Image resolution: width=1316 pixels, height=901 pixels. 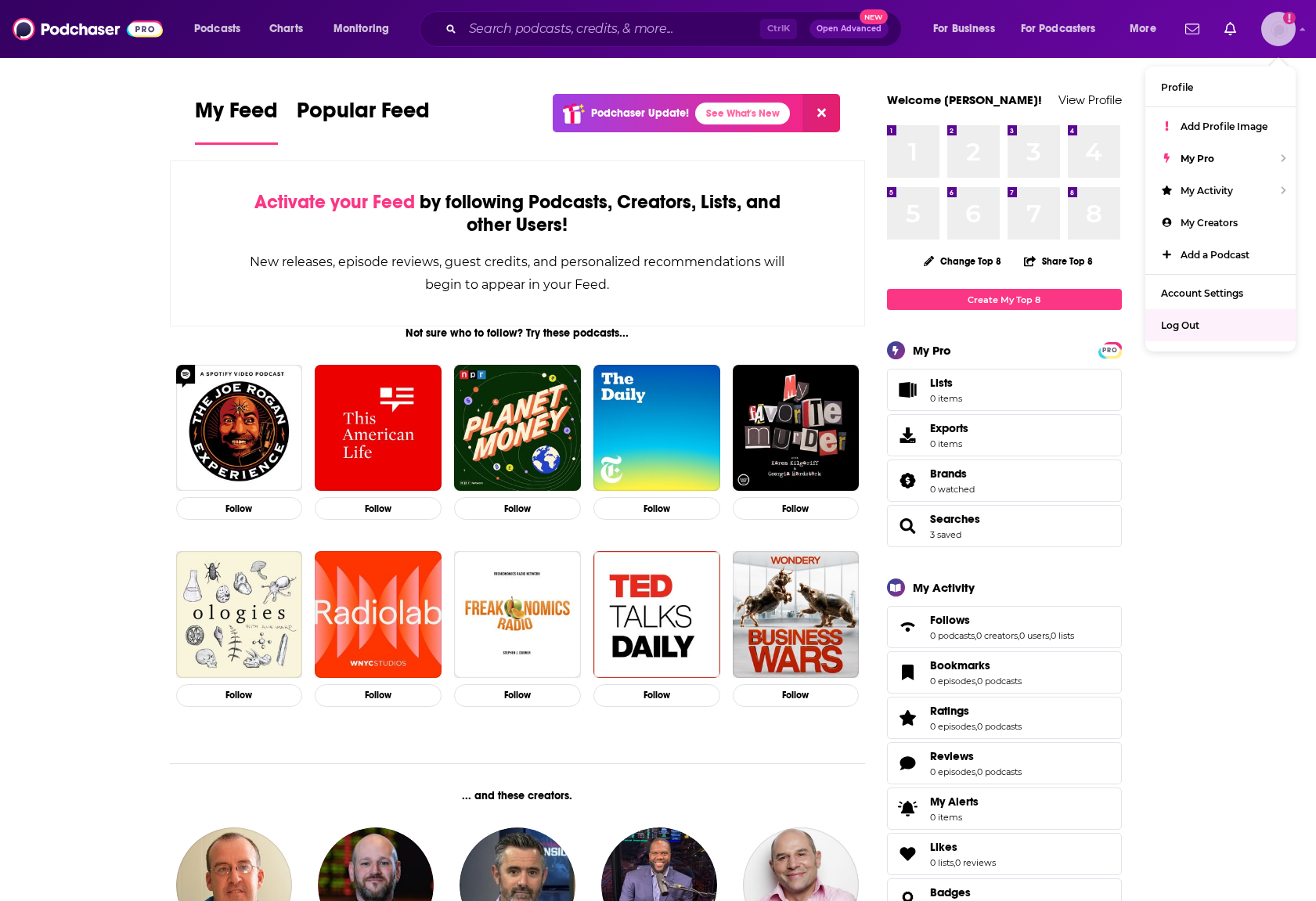 I want to click on a: Bookmarks, so click(x=976, y=666).